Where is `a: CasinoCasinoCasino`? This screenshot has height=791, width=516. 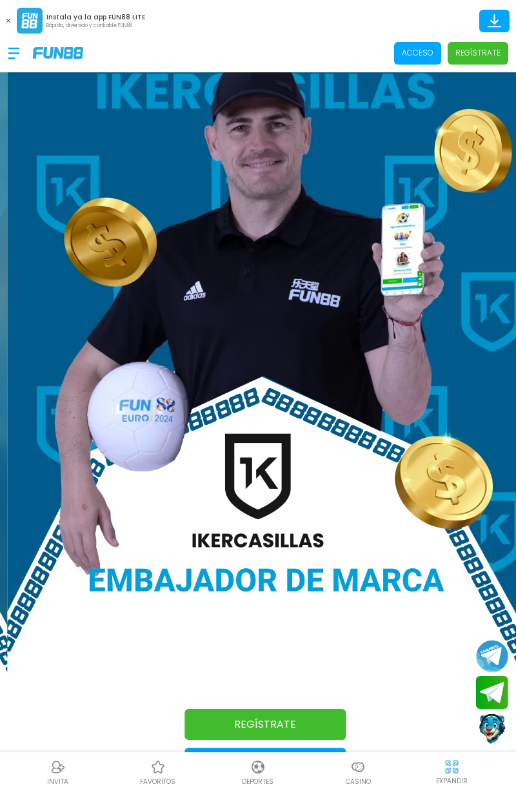
a: CasinoCasinoCasino is located at coordinates (358, 771).